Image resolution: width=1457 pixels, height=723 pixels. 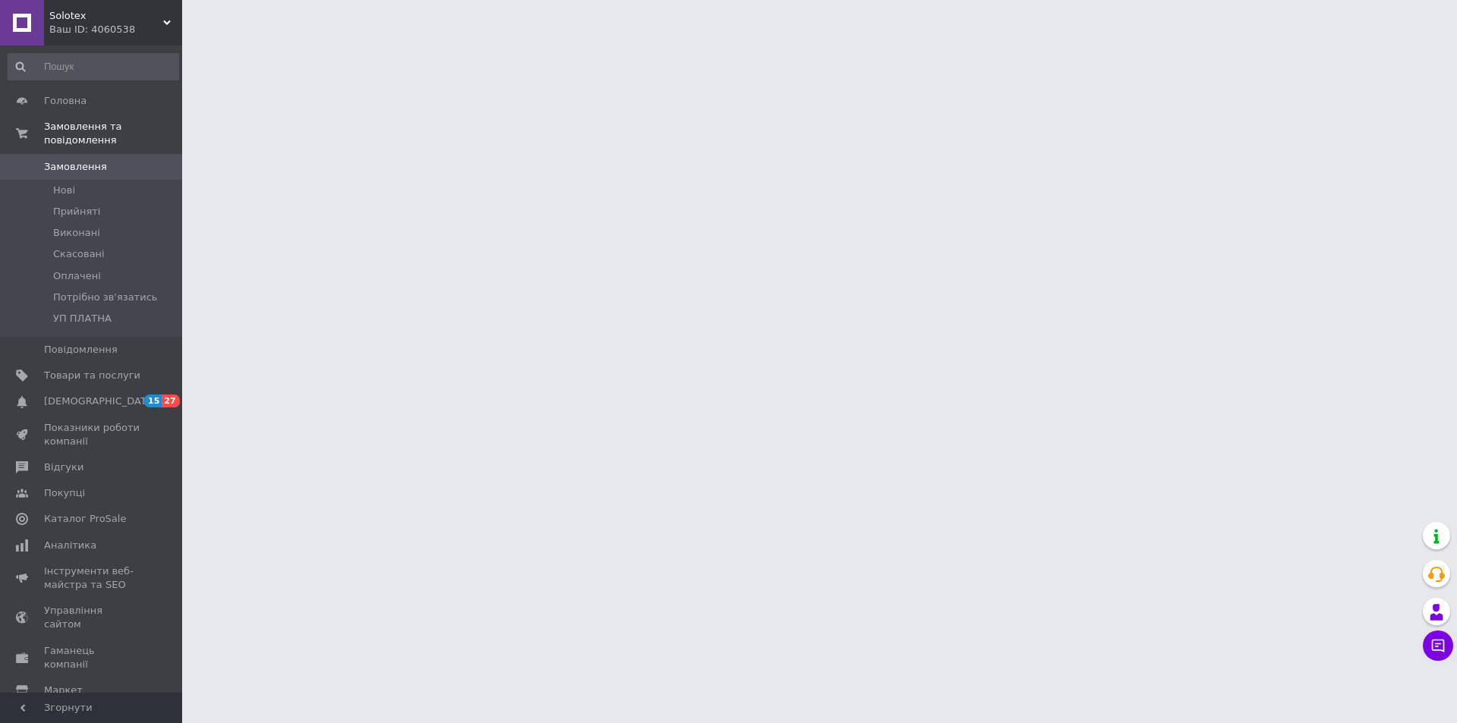 What do you see at coordinates (77, 276) in the screenshot?
I see `span: Оплачені` at bounding box center [77, 276].